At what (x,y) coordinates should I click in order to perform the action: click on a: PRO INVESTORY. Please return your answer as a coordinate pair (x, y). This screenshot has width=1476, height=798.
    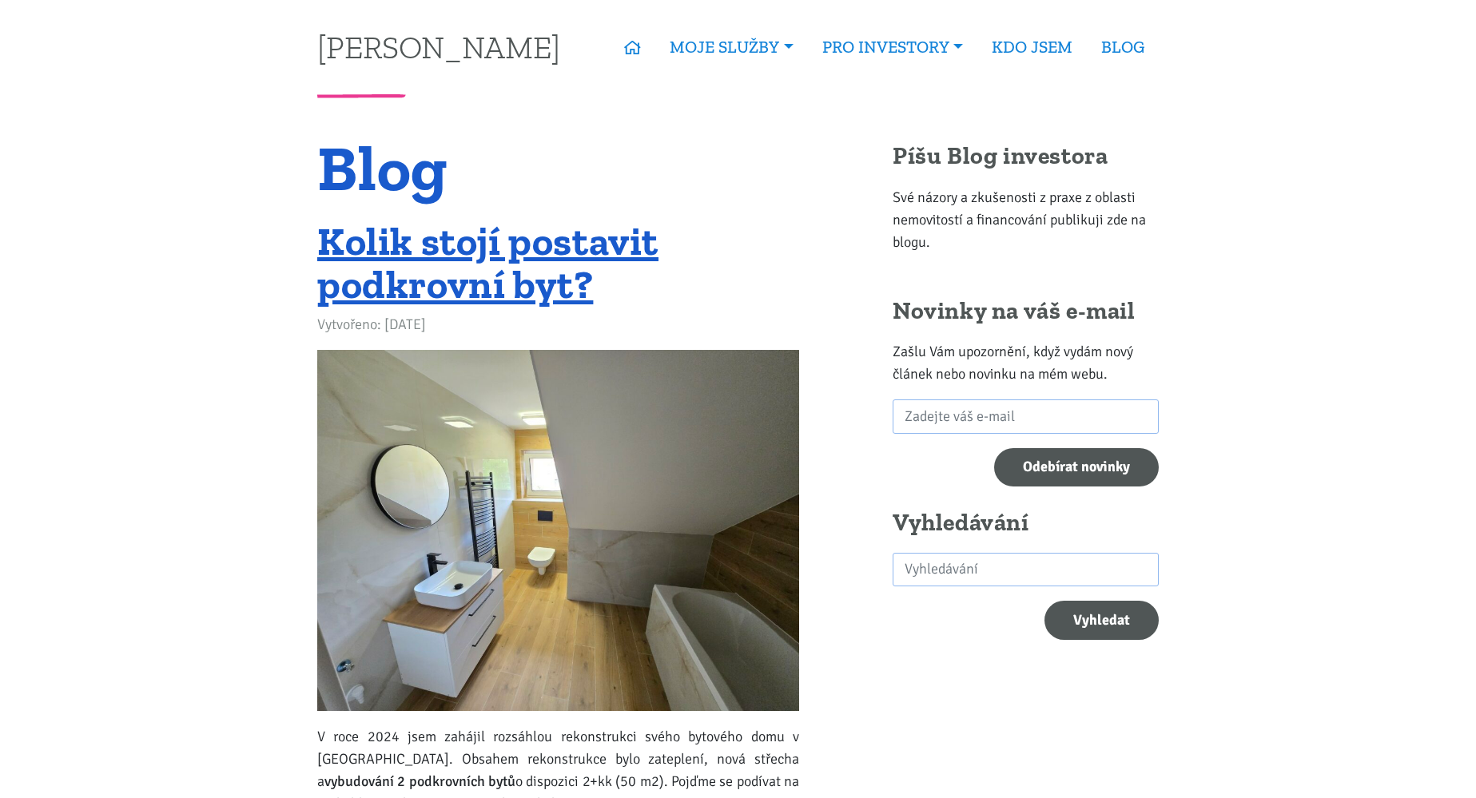
    Looking at the image, I should click on (892, 47).